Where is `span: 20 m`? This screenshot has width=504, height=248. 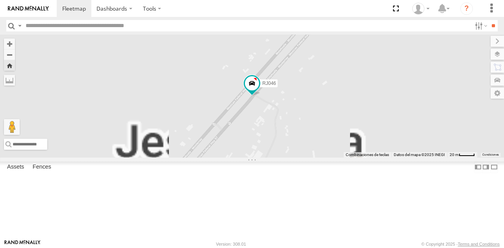
span: 20 m is located at coordinates (454, 155).